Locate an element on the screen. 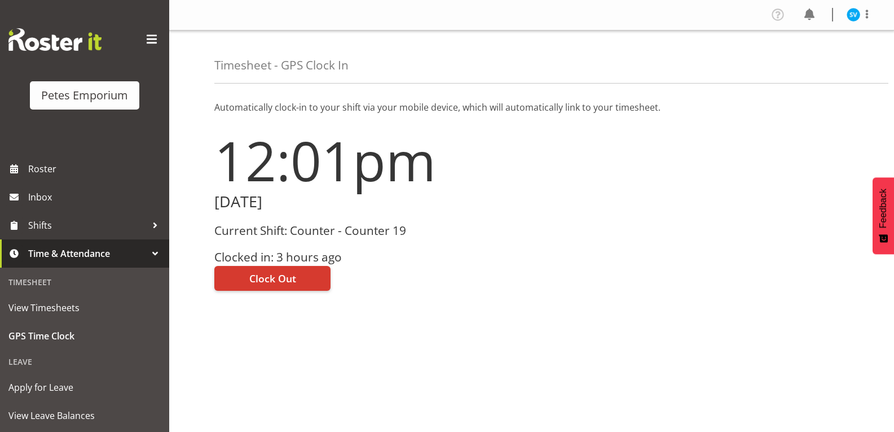 This screenshot has height=432, width=894. div: Timesheet is located at coordinates (85, 282).